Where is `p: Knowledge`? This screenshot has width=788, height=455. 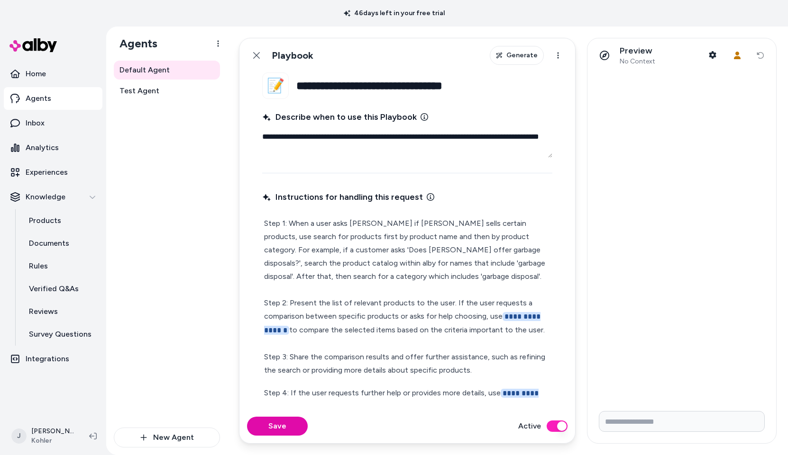
p: Knowledge is located at coordinates (45, 197).